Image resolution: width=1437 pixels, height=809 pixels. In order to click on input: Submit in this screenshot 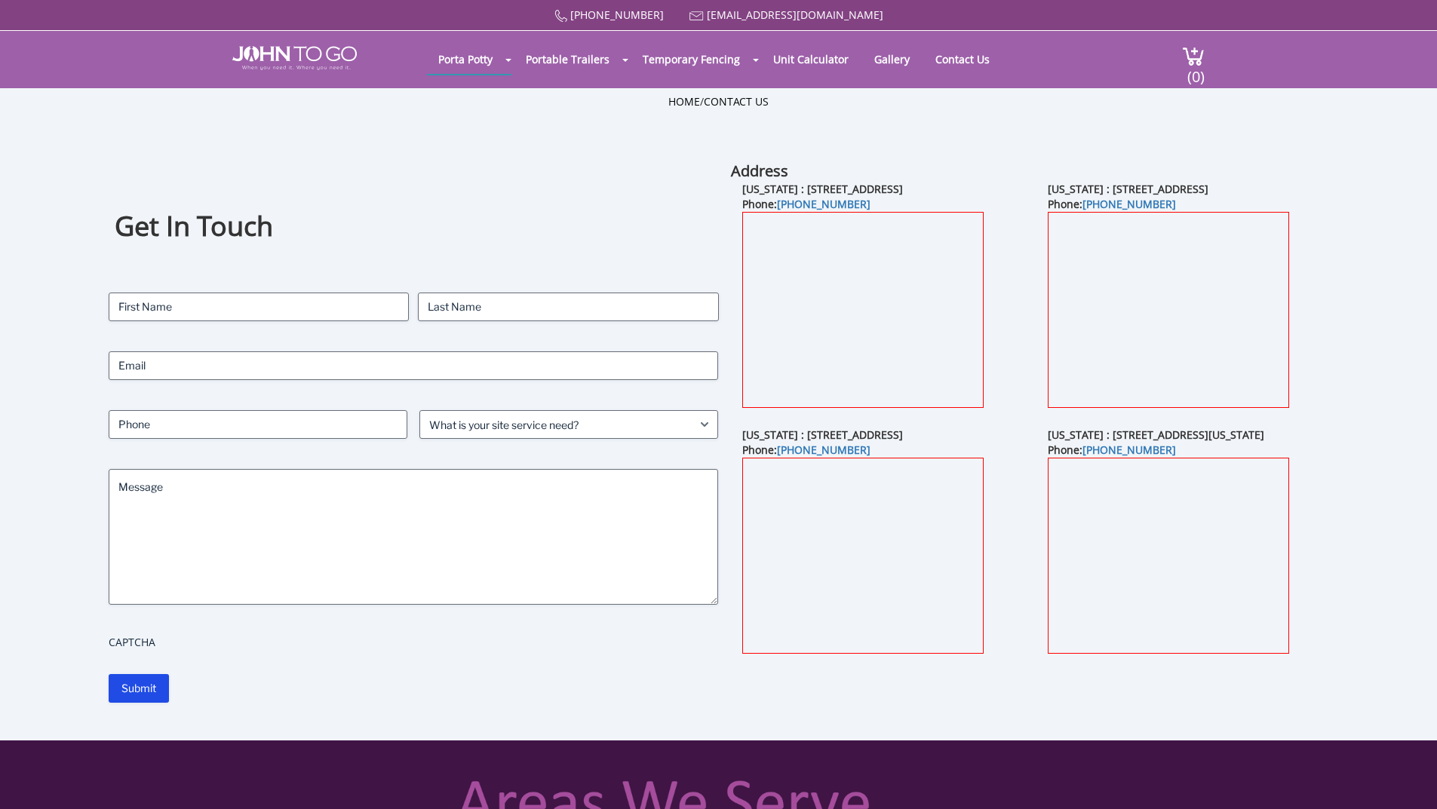, I will do `click(139, 689)`.